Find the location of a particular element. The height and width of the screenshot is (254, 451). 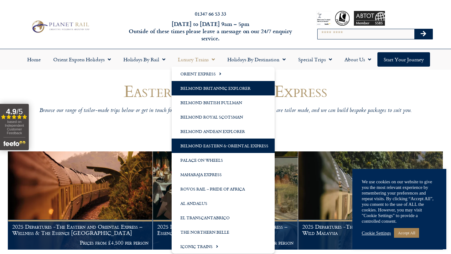

a: Holidays by Destination is located at coordinates (256, 59).